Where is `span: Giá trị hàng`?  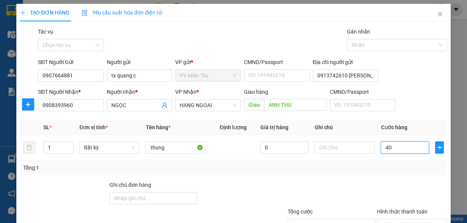 span: Giá trị hàng is located at coordinates (275, 127).